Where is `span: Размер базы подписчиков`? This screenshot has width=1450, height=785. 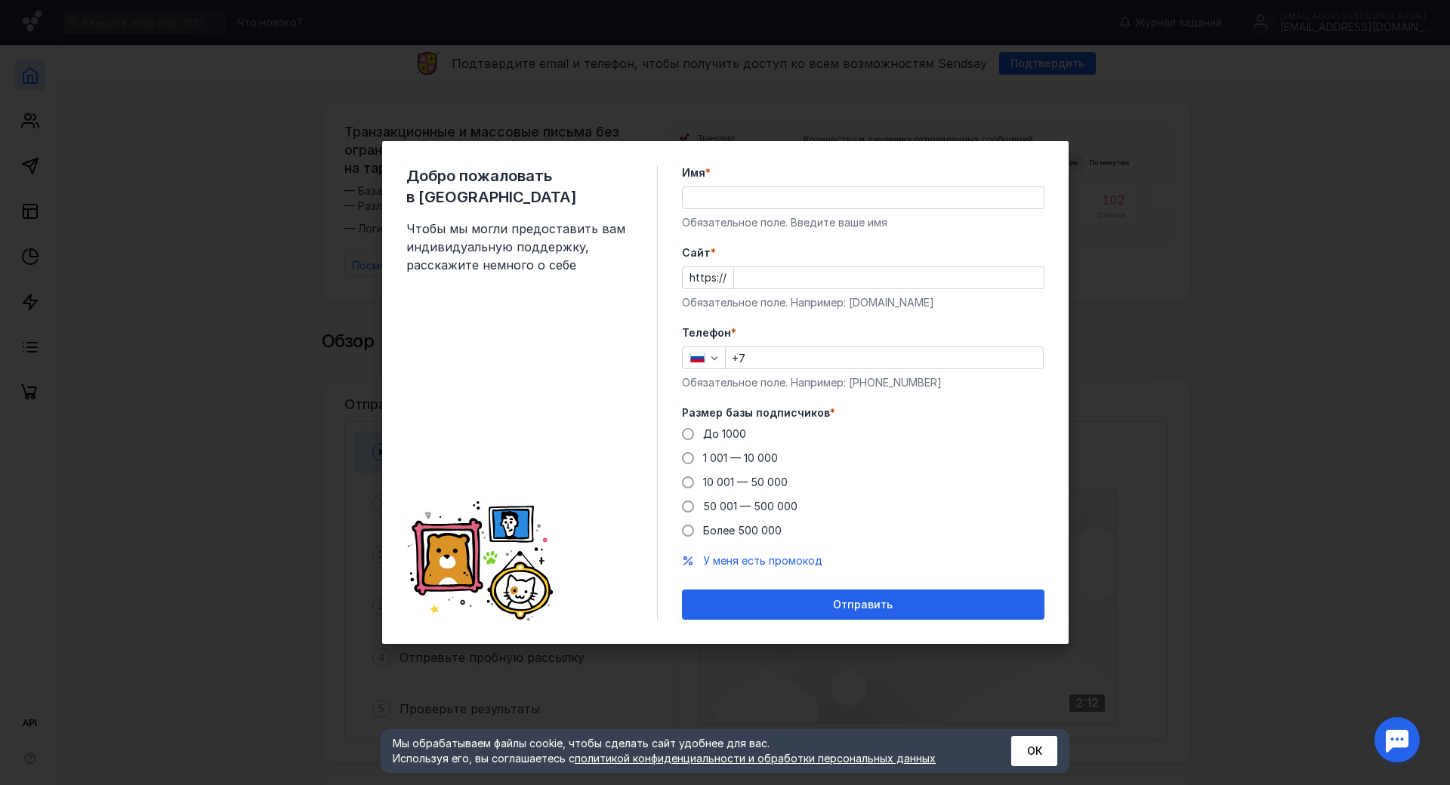
span: Размер базы подписчиков is located at coordinates (756, 413).